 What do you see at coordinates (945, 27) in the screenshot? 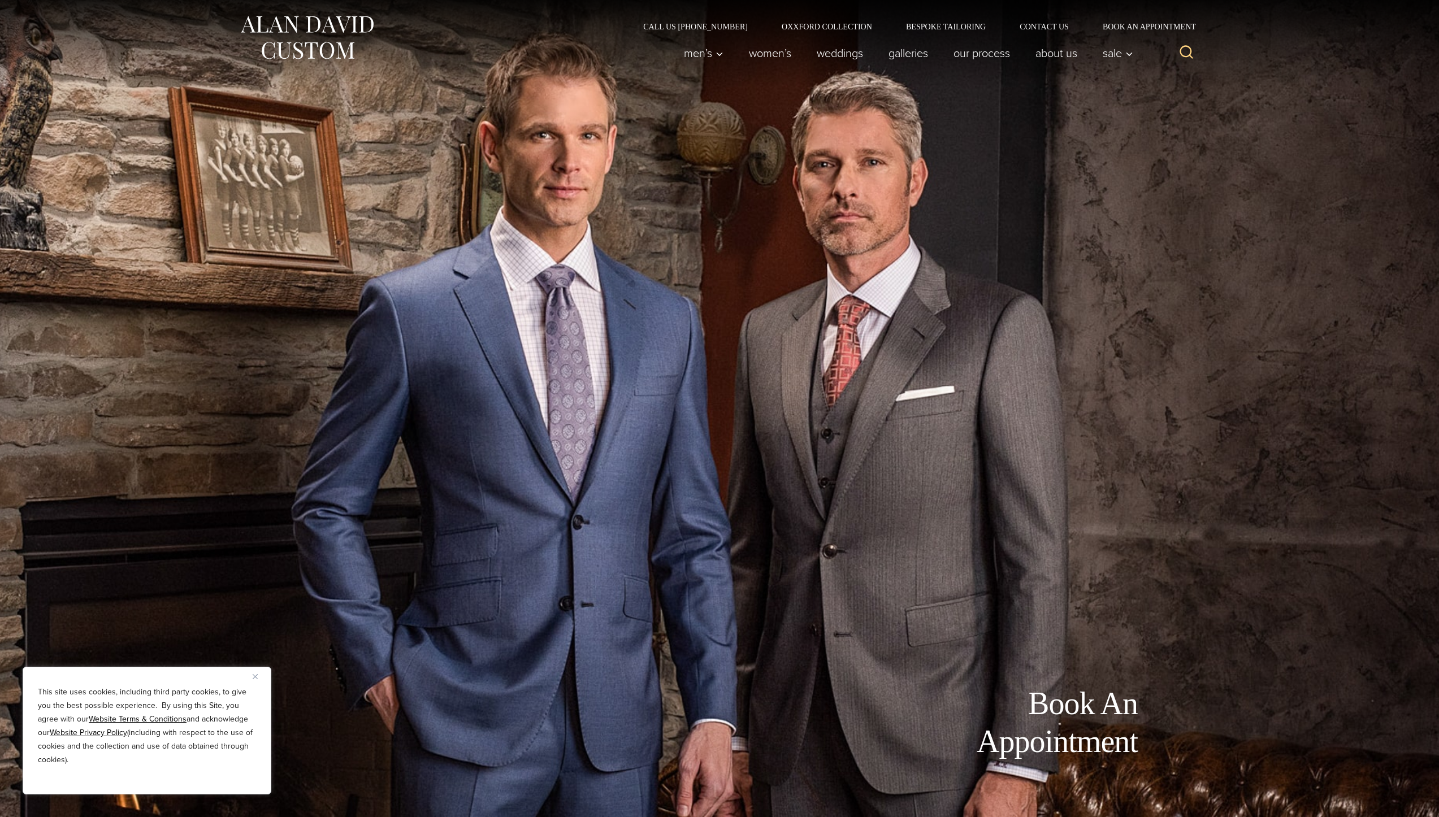
I see `a: Bespoke Tailoring` at bounding box center [945, 27].